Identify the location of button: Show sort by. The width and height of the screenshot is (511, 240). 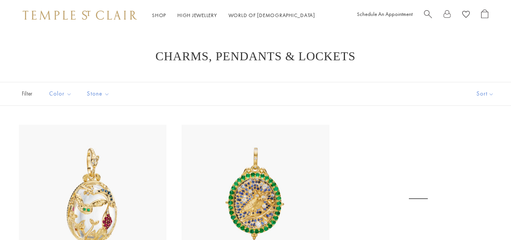
(486, 93).